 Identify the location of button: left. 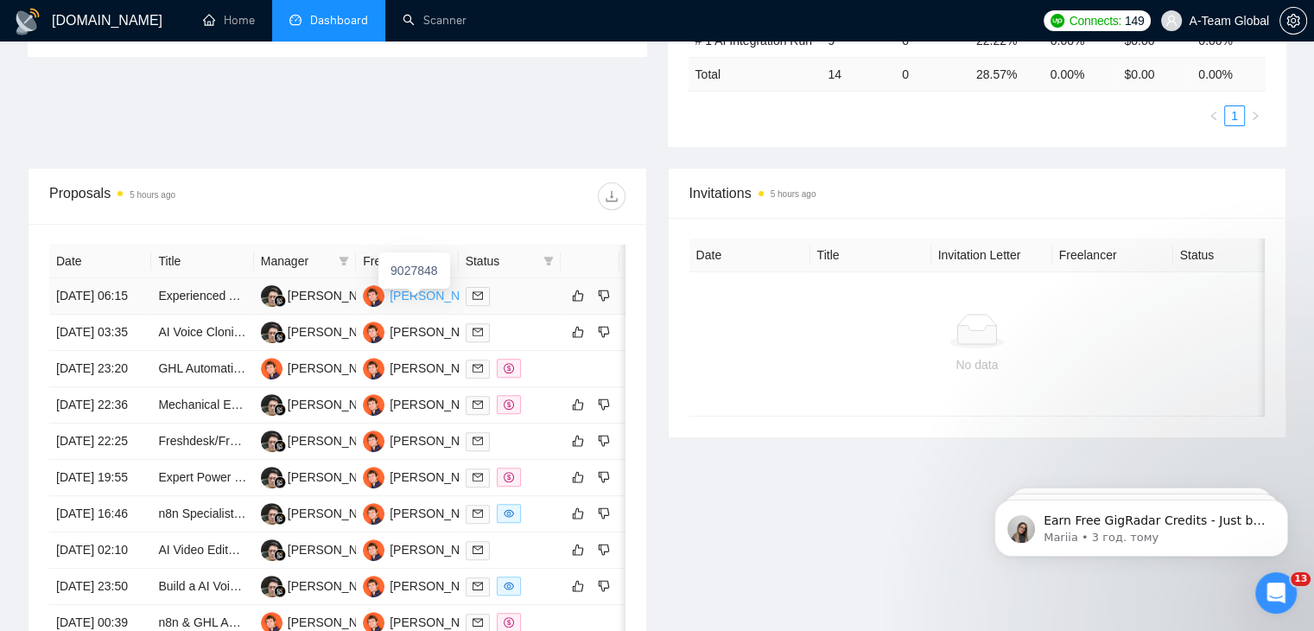
(1214, 116).